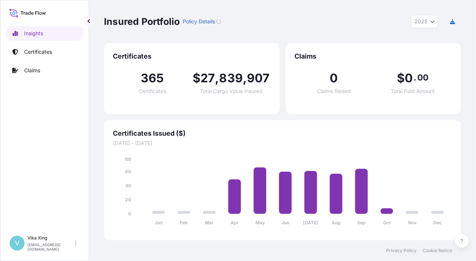  Describe the element at coordinates (424, 22) in the screenshot. I see `button: Year Selector` at that location.